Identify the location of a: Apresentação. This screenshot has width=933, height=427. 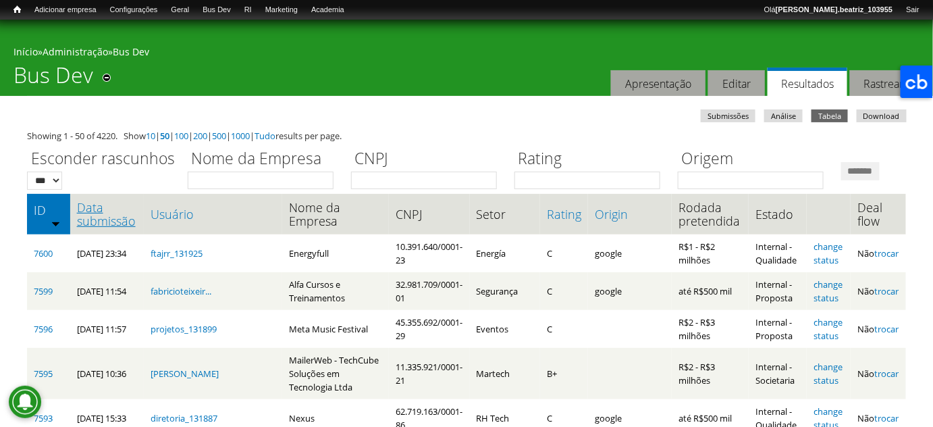
(658, 83).